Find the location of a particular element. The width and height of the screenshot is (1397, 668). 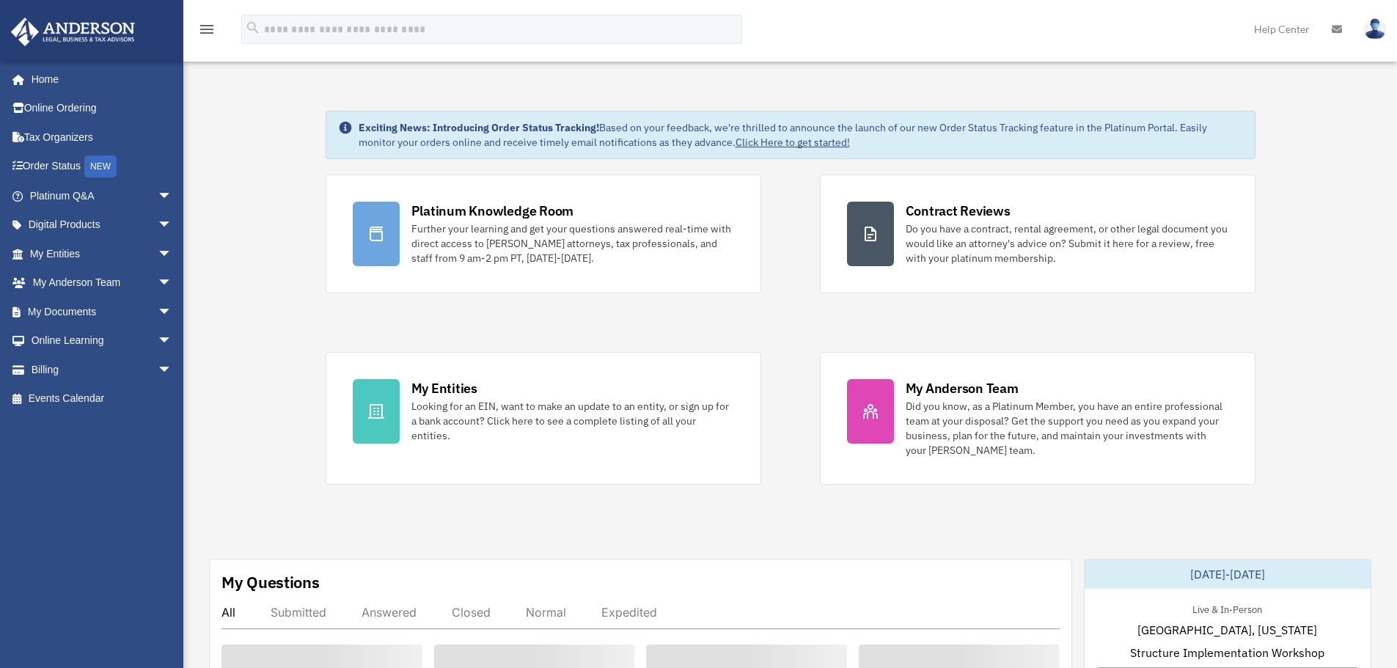

a: Order StatusNEW is located at coordinates (102, 166).